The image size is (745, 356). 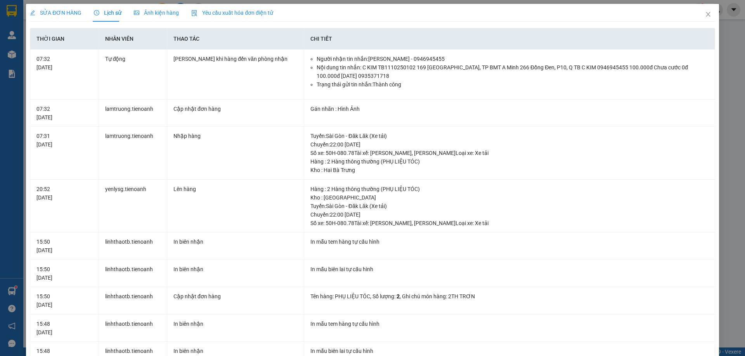 I want to click on span: Lịch sử, so click(x=107, y=13).